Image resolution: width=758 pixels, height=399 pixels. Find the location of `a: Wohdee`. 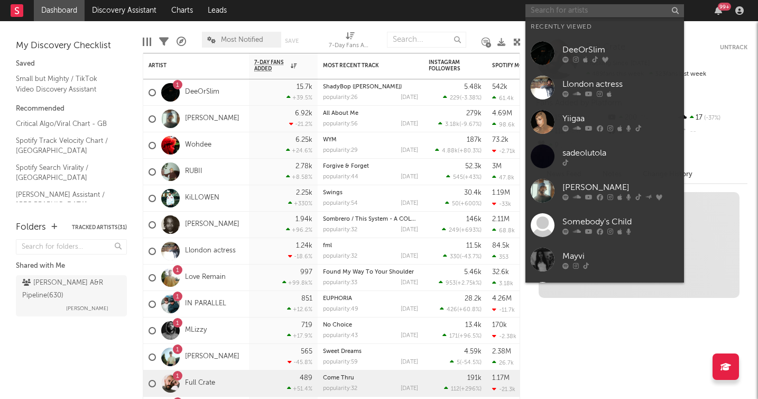

a: Wohdee is located at coordinates (198, 145).